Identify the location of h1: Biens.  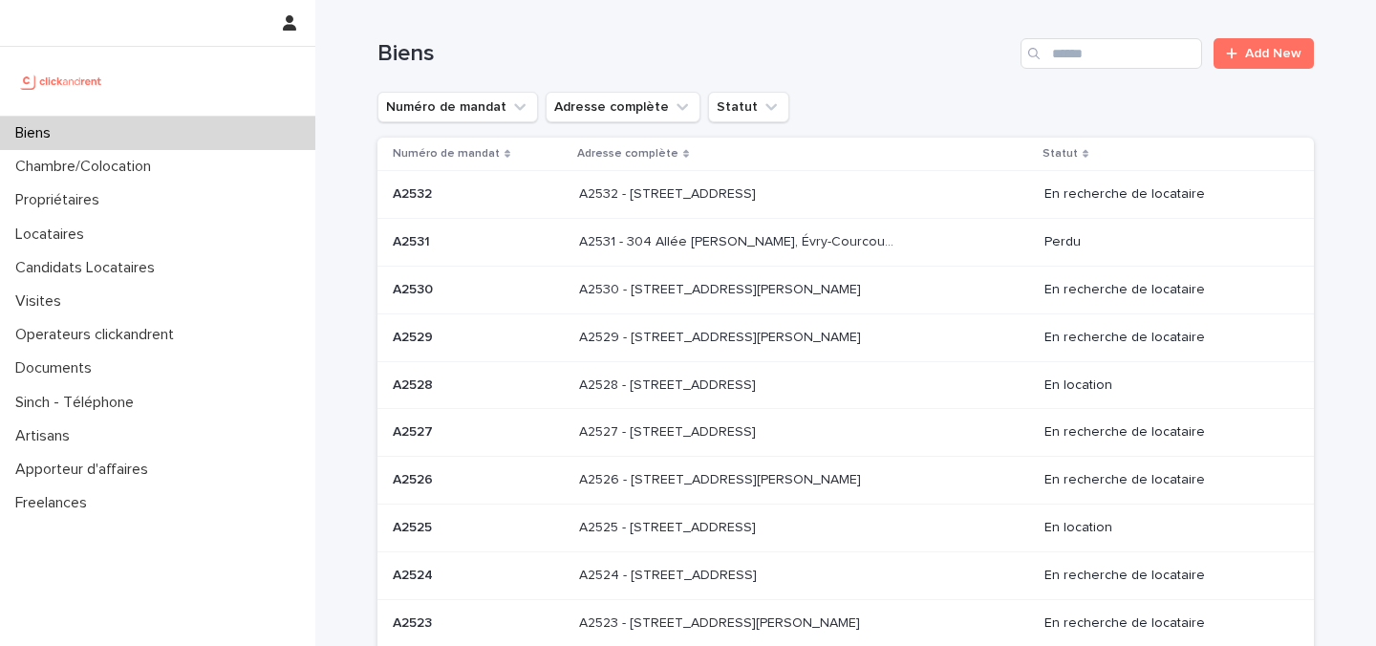
(695, 54).